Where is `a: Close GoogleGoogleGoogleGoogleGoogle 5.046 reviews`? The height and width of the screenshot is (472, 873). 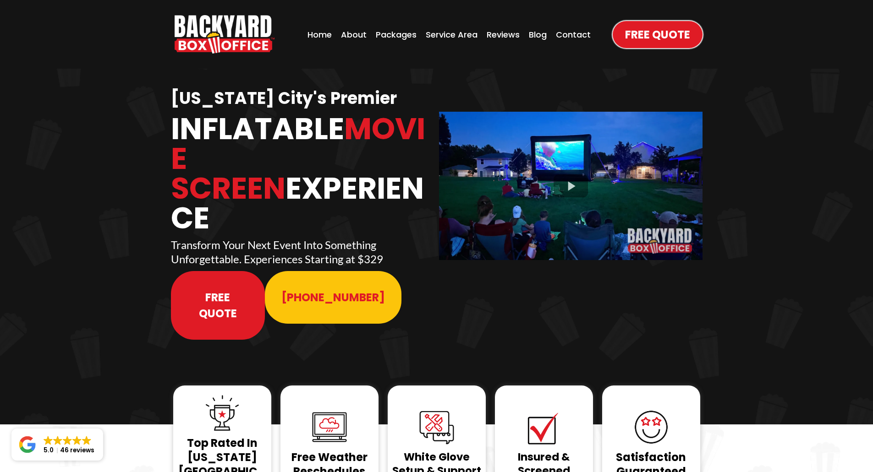
a: Close GoogleGoogleGoogleGoogleGoogle 5.046 reviews is located at coordinates (57, 445).